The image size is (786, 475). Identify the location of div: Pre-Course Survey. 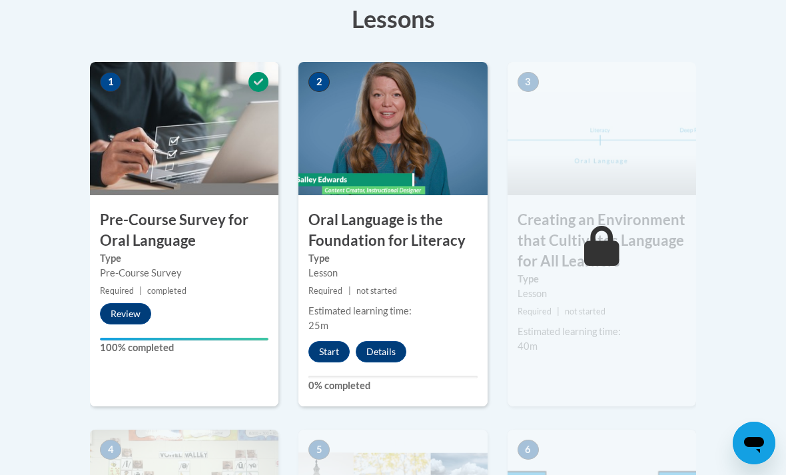
(184, 273).